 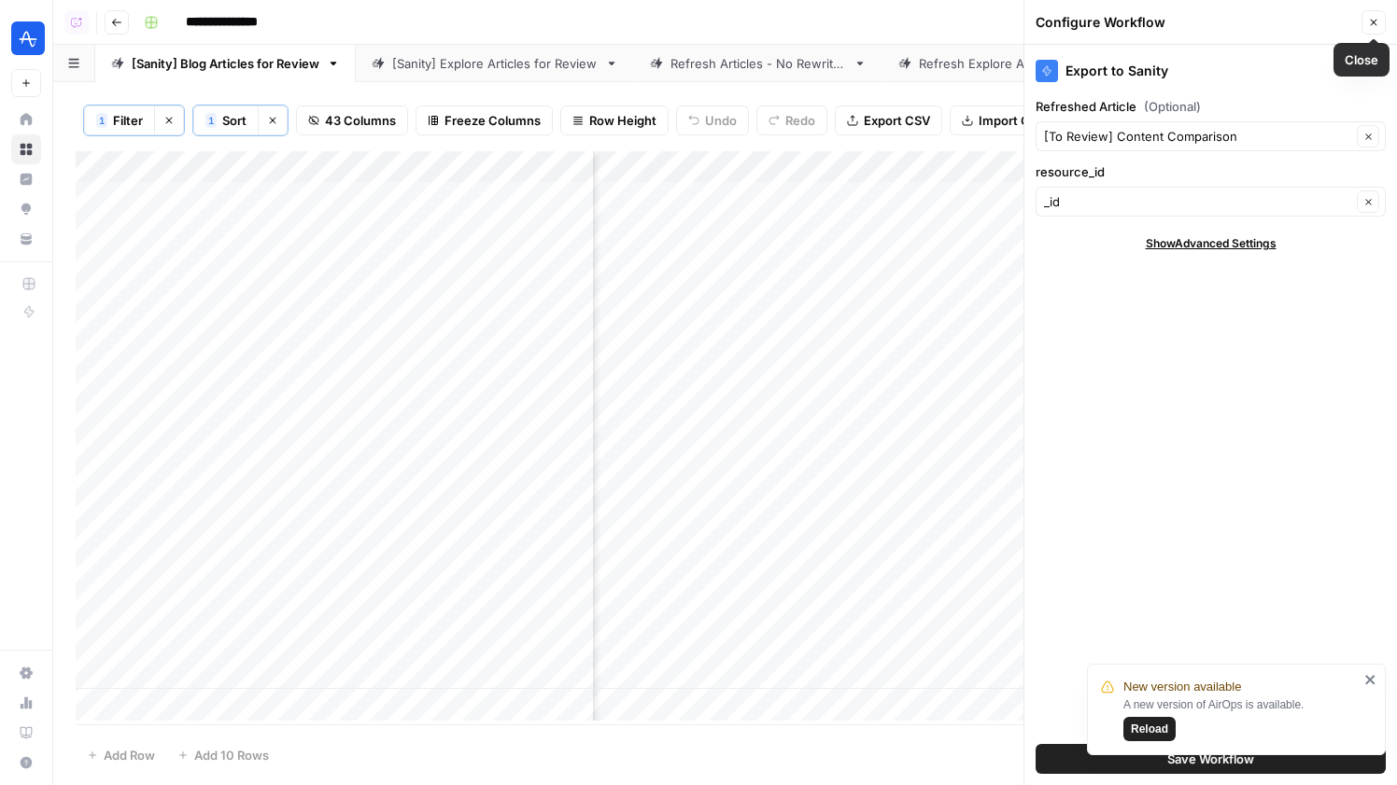 I want to click on button: 43 Columns, so click(x=352, y=120).